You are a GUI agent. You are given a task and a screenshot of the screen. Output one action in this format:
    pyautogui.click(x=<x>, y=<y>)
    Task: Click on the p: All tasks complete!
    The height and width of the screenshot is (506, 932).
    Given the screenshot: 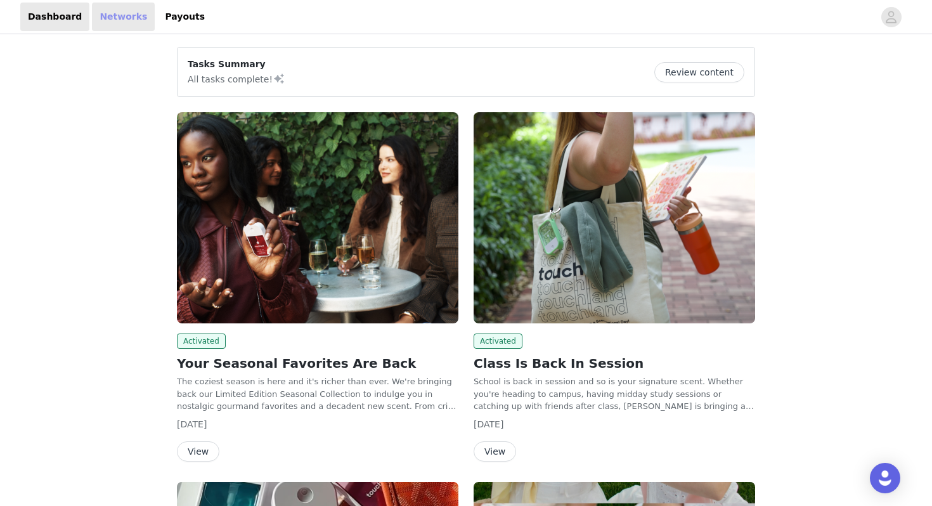 What is the action you would take?
    pyautogui.click(x=237, y=79)
    